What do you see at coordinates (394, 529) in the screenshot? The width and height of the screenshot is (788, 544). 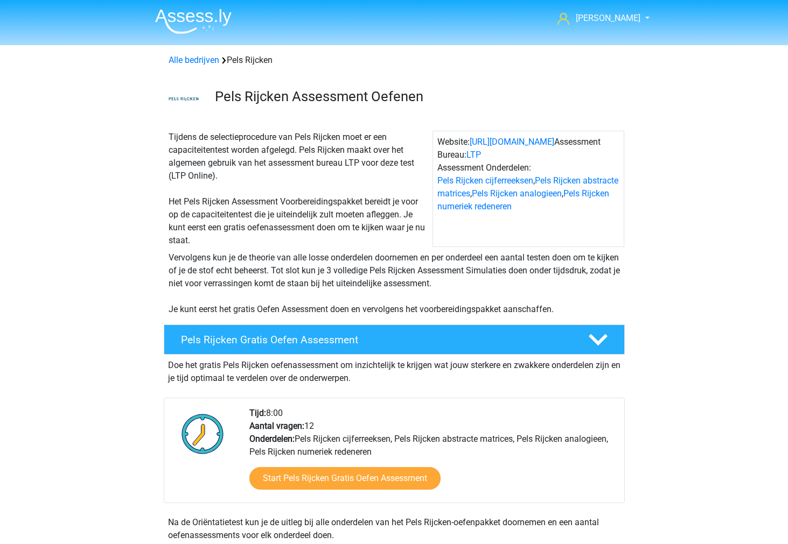 I see `div: Na de Oriëntatietest kun je de uitleg bij alle onderdelen van het Pels Rijcken-oefenpakket doorne...` at bounding box center [394, 529].